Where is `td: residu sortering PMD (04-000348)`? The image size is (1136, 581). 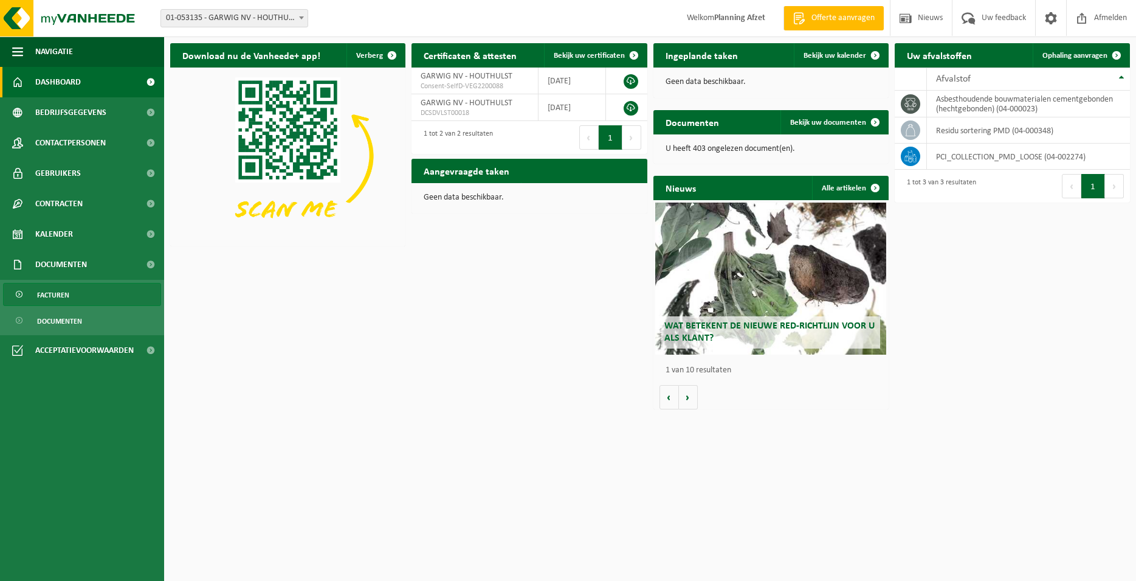
td: residu sortering PMD (04-000348) is located at coordinates (1028, 130).